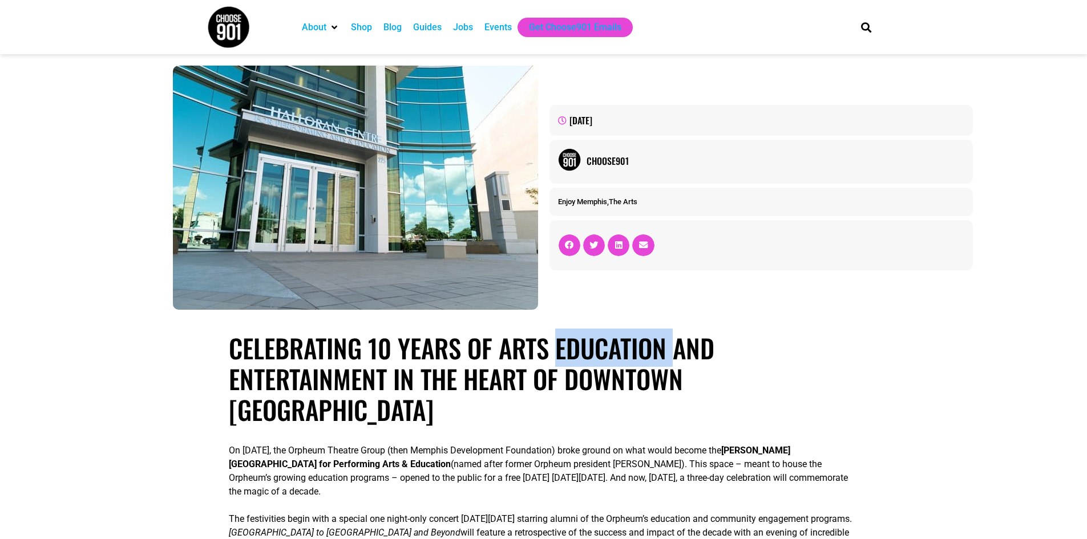  What do you see at coordinates (427, 27) in the screenshot?
I see `a: Guides` at bounding box center [427, 27].